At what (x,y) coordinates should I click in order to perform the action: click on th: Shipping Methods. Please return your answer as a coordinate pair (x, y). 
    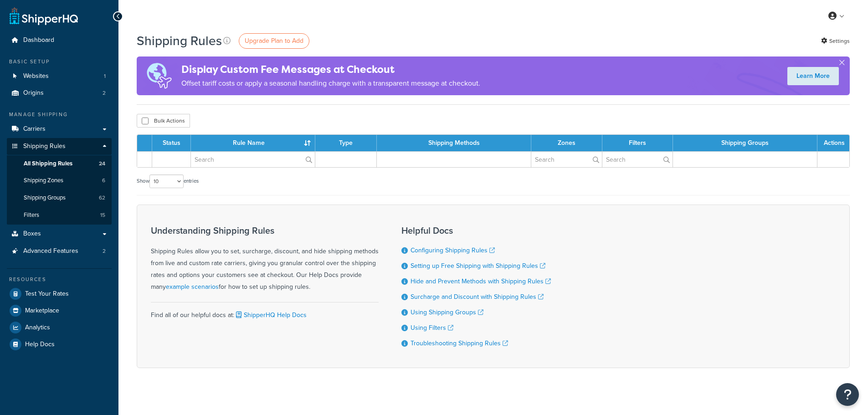
    Looking at the image, I should click on (454, 143).